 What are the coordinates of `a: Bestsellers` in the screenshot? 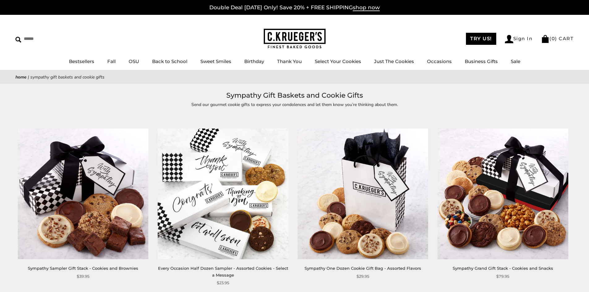 It's located at (82, 61).